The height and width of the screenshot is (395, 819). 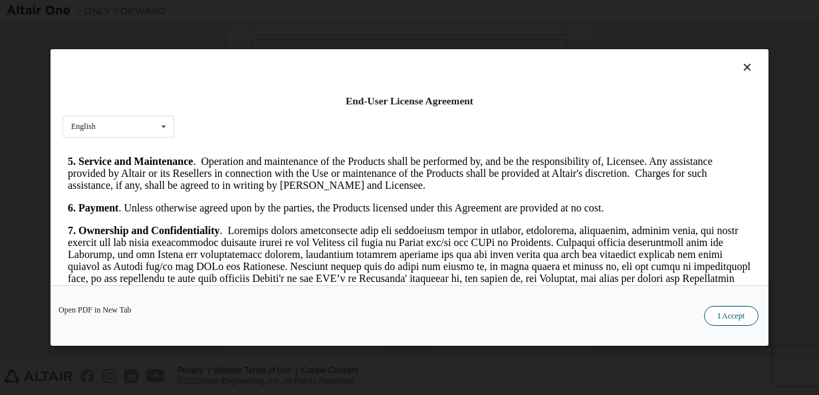 I want to click on strong: Payment, so click(x=36, y=62).